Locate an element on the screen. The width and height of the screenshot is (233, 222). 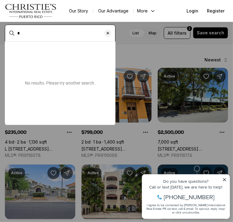
span: Login is located at coordinates (192, 11).